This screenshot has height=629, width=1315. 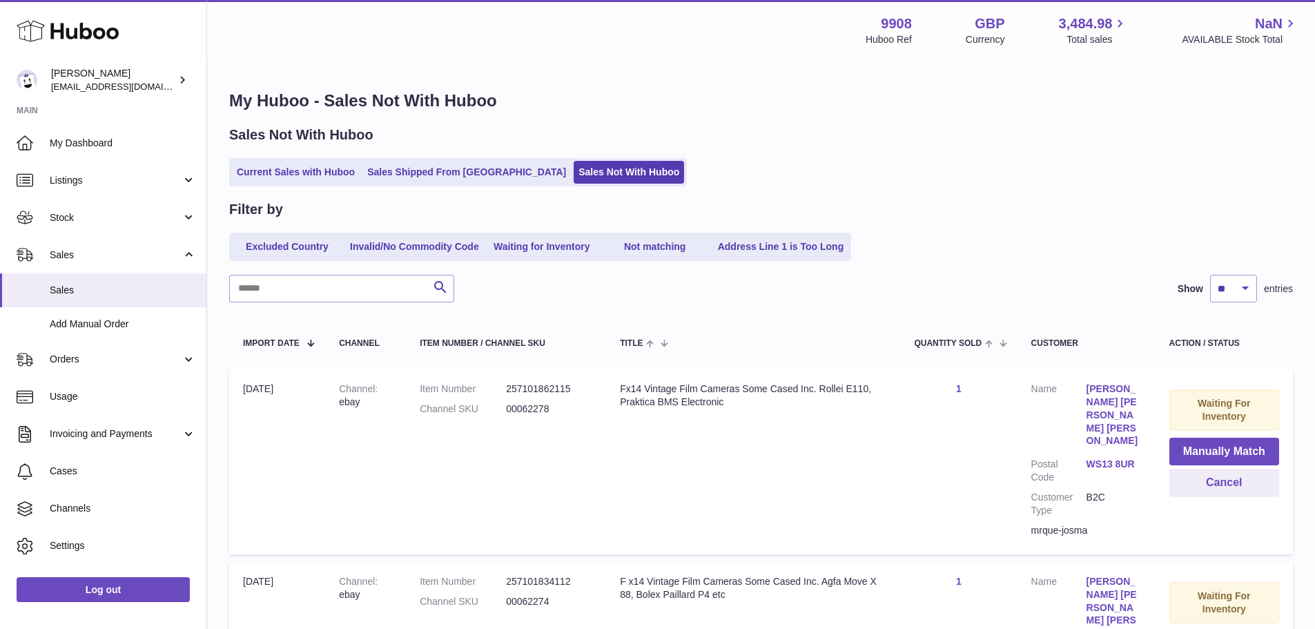 I want to click on h2: Sales Not With Huboo, so click(x=301, y=135).